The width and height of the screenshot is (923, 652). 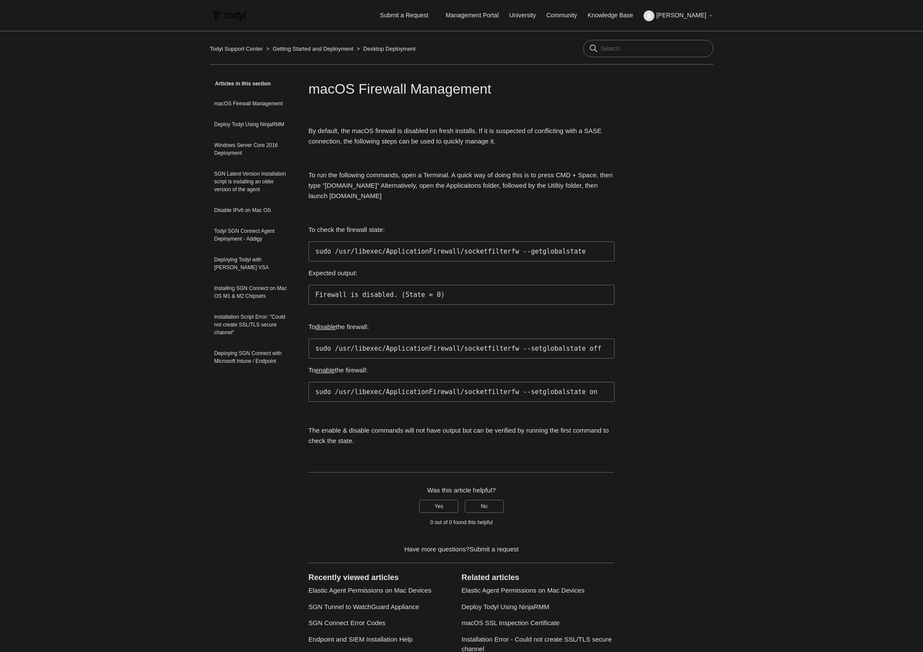 What do you see at coordinates (537, 578) in the screenshot?
I see `h2: Related articles` at bounding box center [537, 578].